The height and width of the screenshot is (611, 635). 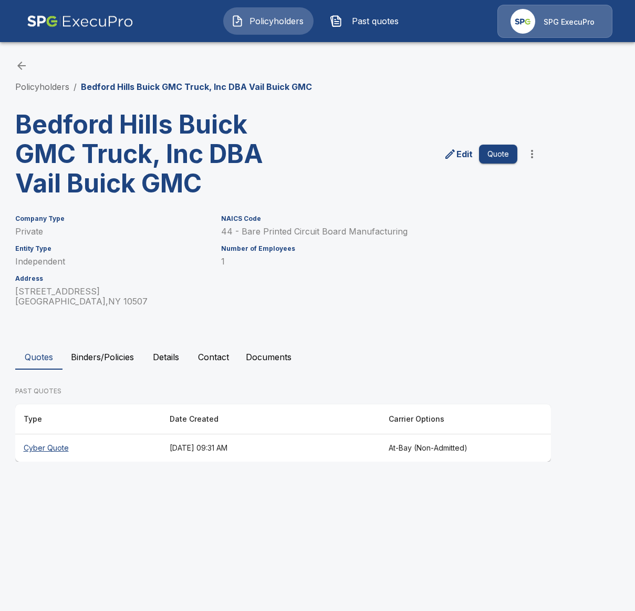 What do you see at coordinates (88, 448) in the screenshot?
I see `th: Cyber Quote` at bounding box center [88, 448].